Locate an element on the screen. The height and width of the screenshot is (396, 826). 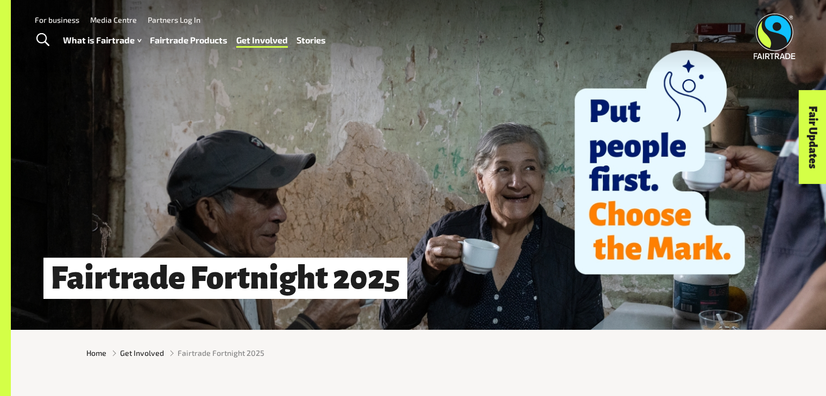
img: Fairtrade Australia New Zealand logo is located at coordinates (774, 36).